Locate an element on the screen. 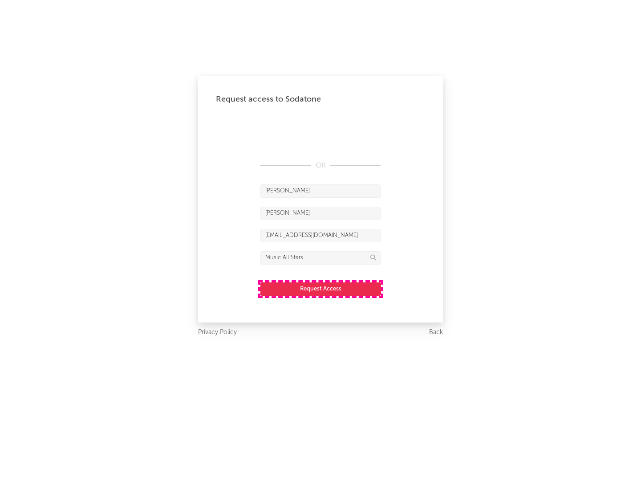 This screenshot has height=490, width=641. input: Division is located at coordinates (321, 258).